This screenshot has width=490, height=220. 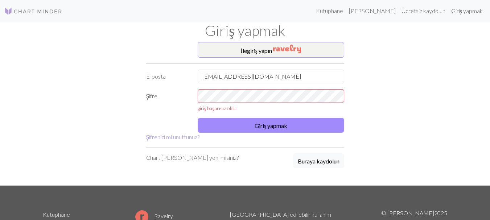 I want to click on font: İle, so click(x=243, y=50).